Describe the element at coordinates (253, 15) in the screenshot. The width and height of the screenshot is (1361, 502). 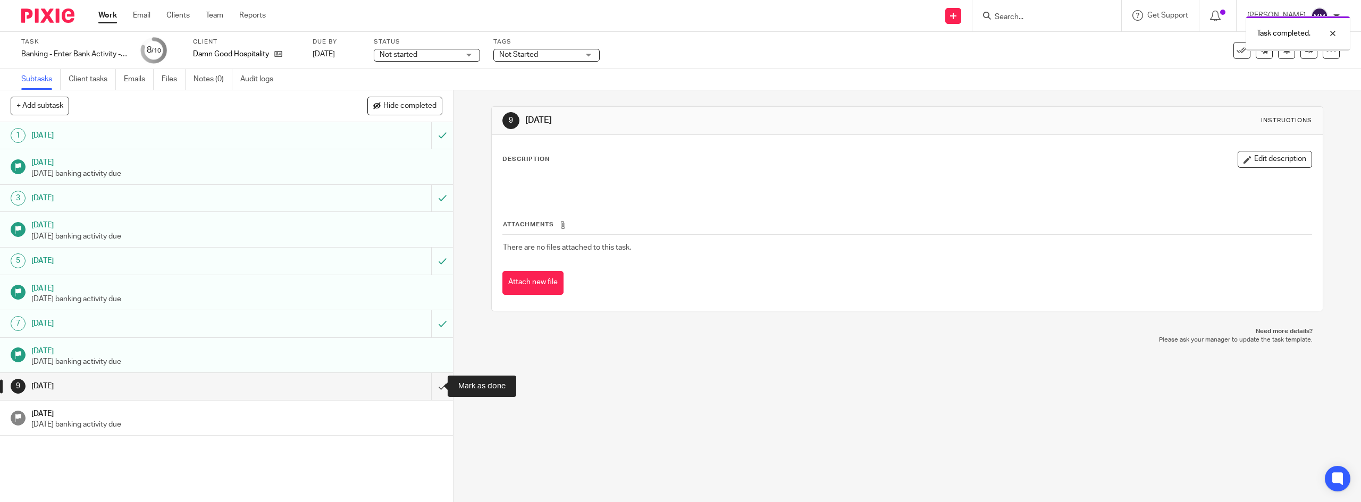
I see `a: Reports` at that location.